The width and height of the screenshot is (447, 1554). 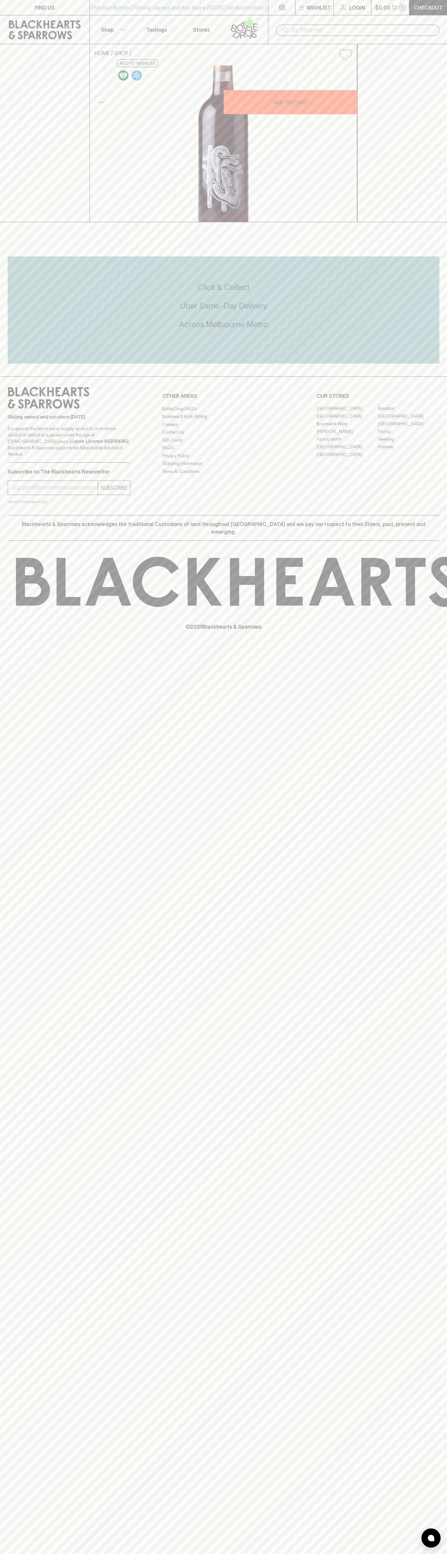 I want to click on h5: Click & Collect, so click(x=223, y=287).